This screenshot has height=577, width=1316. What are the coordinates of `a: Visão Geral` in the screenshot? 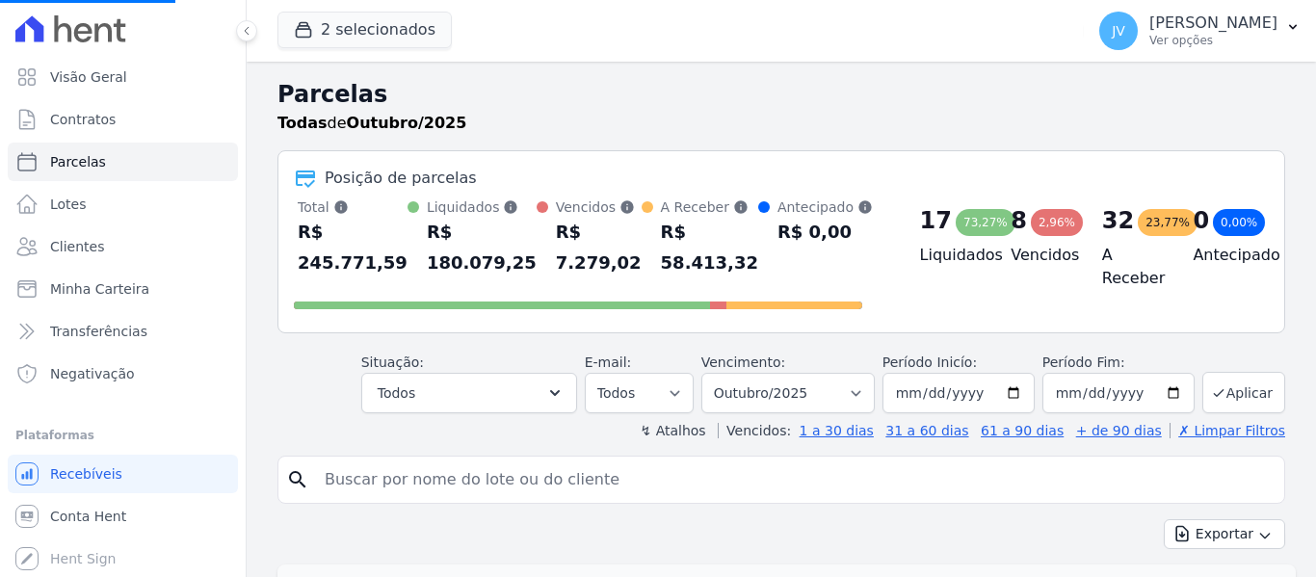 It's located at (122, 77).